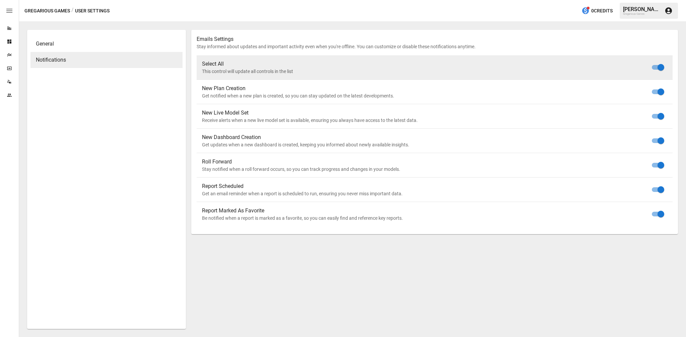 The width and height of the screenshot is (686, 337). I want to click on span: Select All, so click(429, 64).